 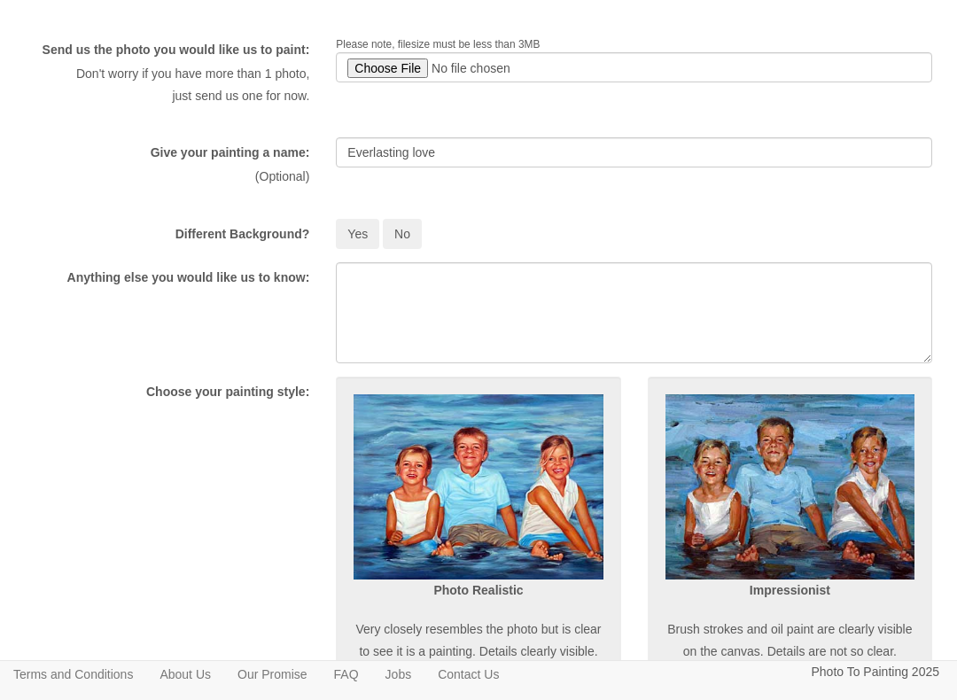 What do you see at coordinates (789, 486) in the screenshot?
I see `img: Impressionist` at bounding box center [789, 486].